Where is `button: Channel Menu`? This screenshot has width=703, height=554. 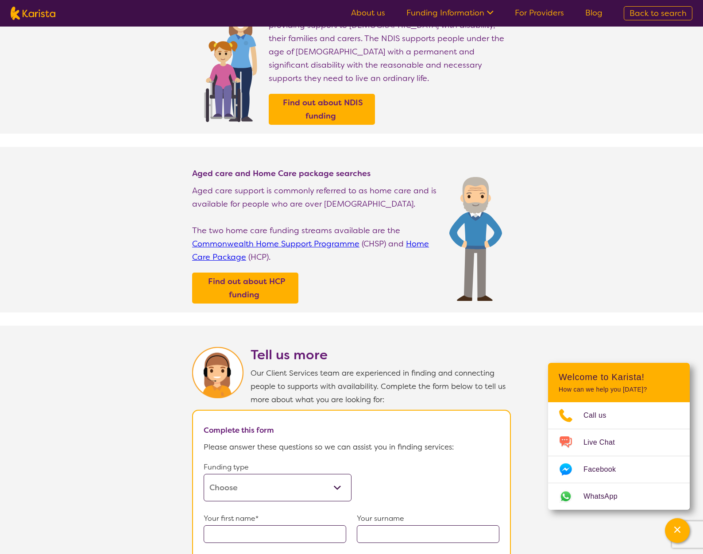
button: Channel Menu is located at coordinates (677, 531).